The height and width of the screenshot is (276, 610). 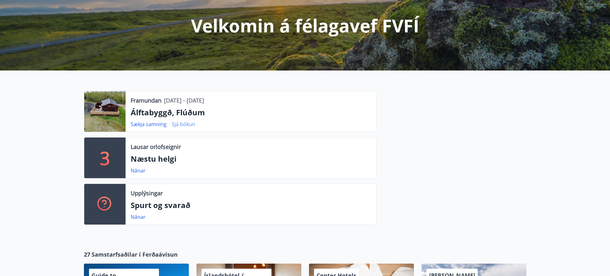 What do you see at coordinates (305, 25) in the screenshot?
I see `p: Velkomin á félagavef FVFÍ` at bounding box center [305, 25].